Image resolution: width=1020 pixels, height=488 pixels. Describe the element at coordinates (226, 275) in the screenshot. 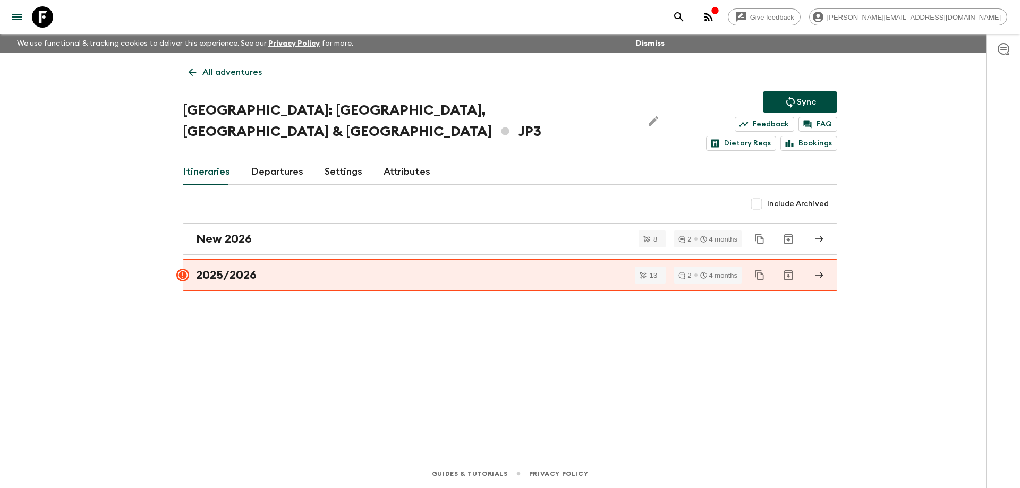

I see `h2: 2025/2026` at that location.